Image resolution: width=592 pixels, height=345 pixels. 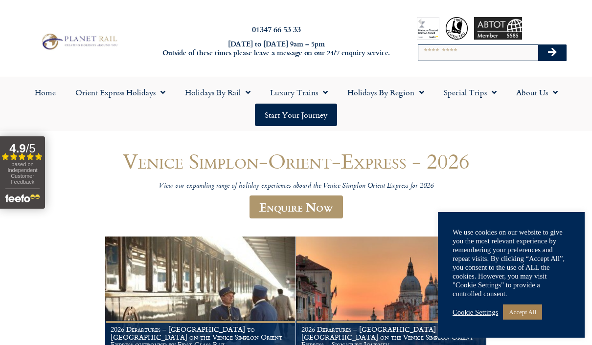 I want to click on a: Accept All, so click(x=522, y=312).